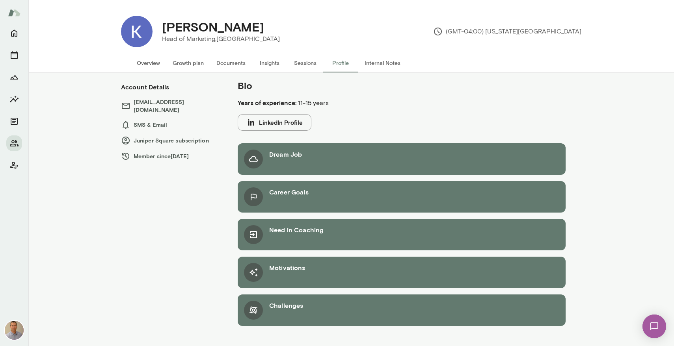  I want to click on img: Kevin Rippon, so click(137, 32).